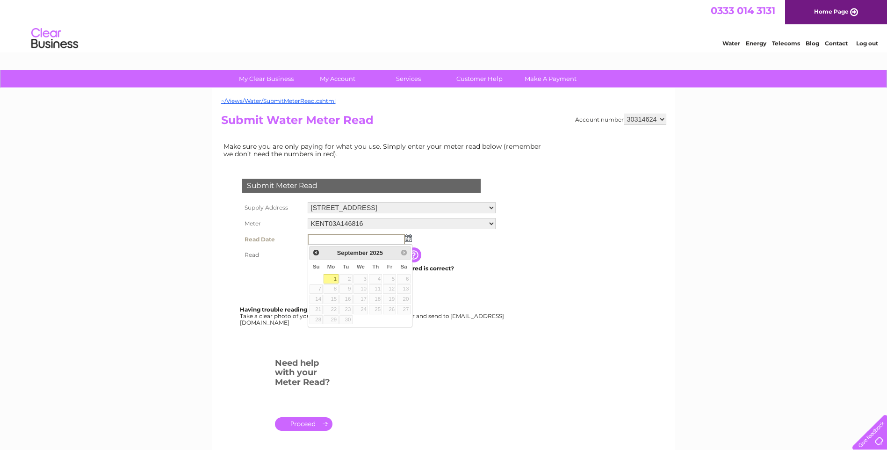 The width and height of the screenshot is (887, 450). What do you see at coordinates (743, 10) in the screenshot?
I see `span: 0333 014 3131` at bounding box center [743, 10].